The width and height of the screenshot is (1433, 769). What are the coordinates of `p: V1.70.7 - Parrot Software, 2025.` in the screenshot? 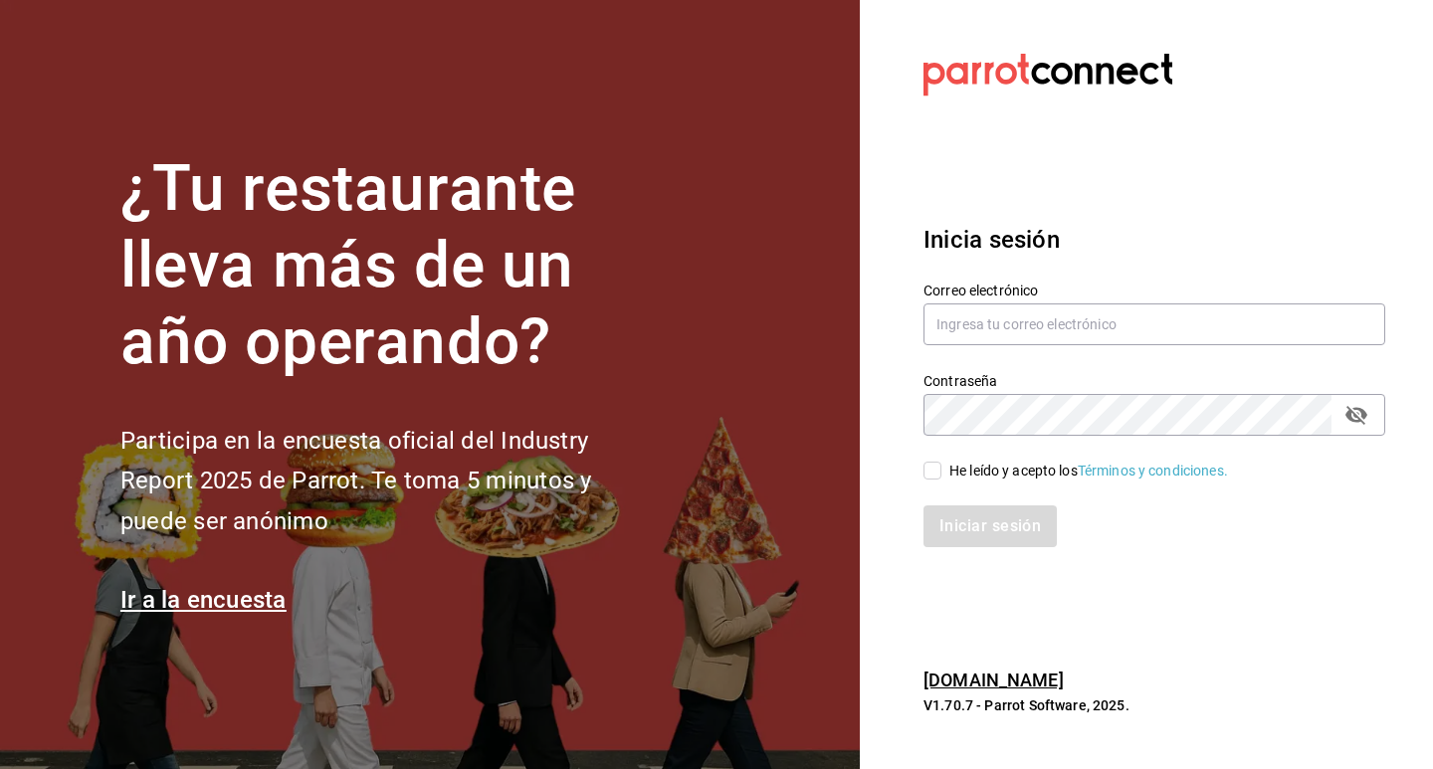 It's located at (1155, 706).